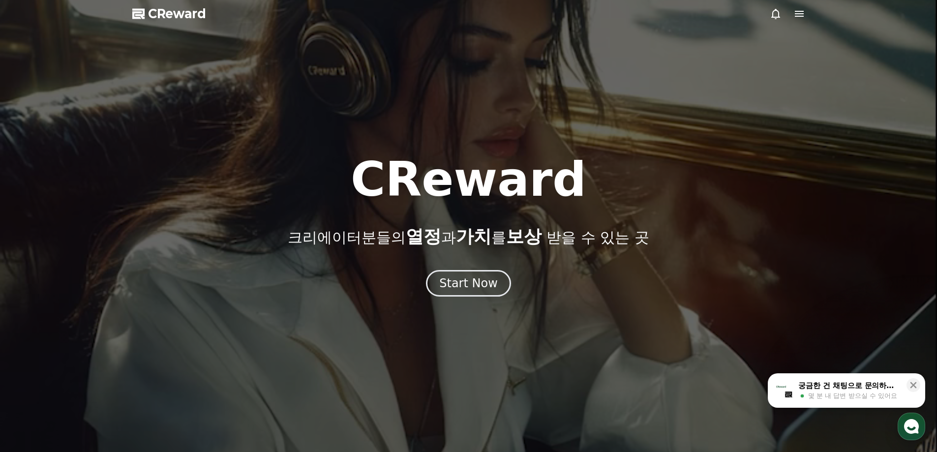  I want to click on div: Start Now, so click(468, 283).